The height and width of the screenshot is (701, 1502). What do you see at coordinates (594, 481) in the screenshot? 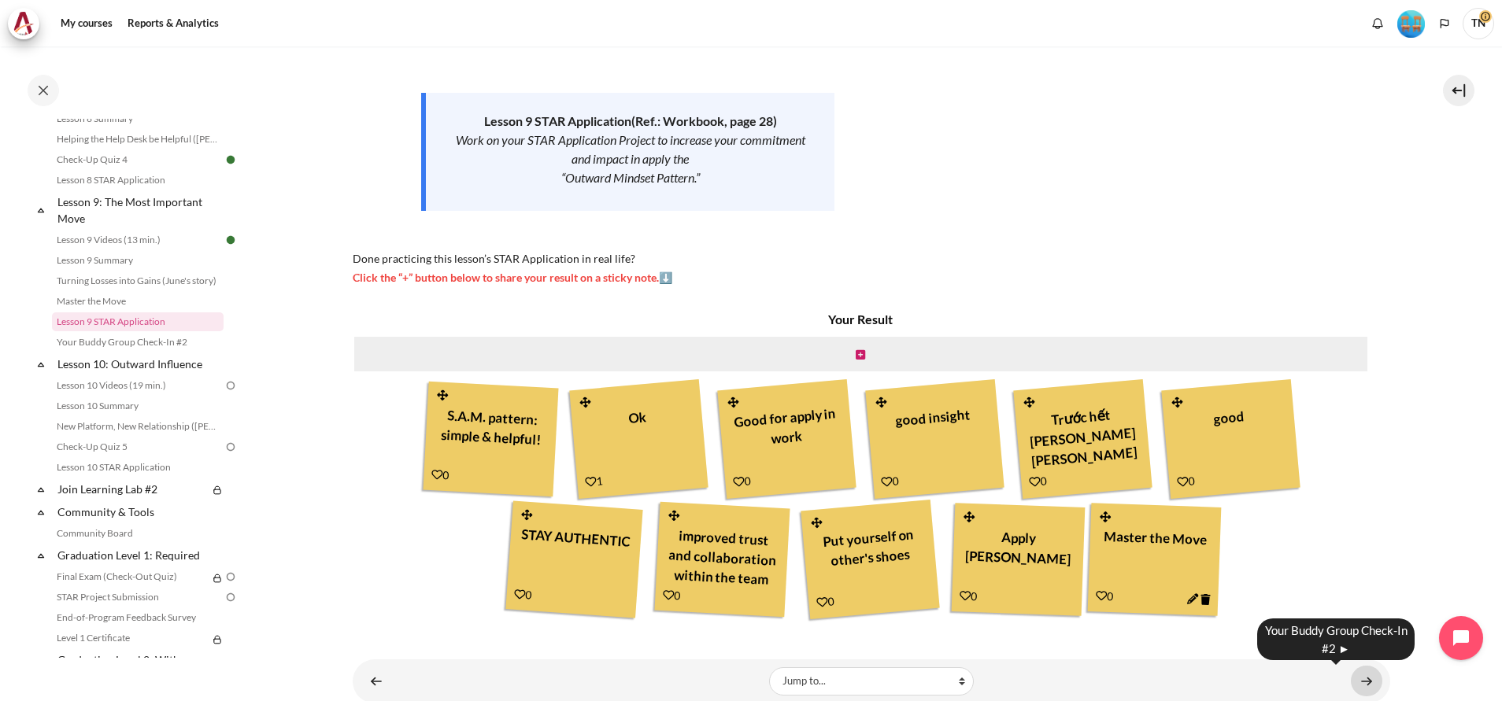
I see `div: 1` at bounding box center [594, 481].